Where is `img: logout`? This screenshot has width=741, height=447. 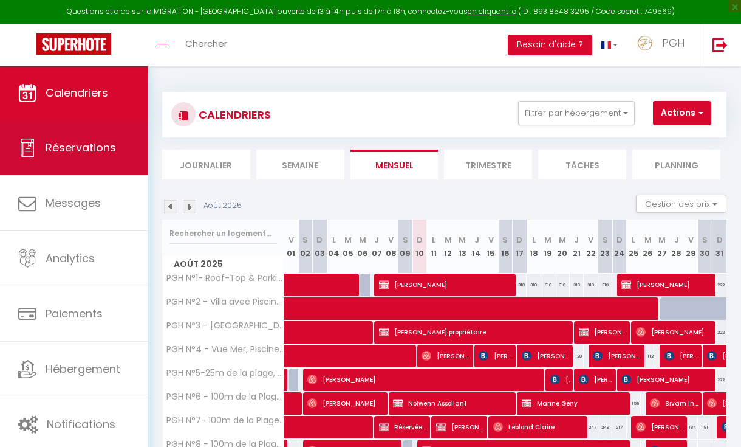
img: logout is located at coordinates (720, 44).